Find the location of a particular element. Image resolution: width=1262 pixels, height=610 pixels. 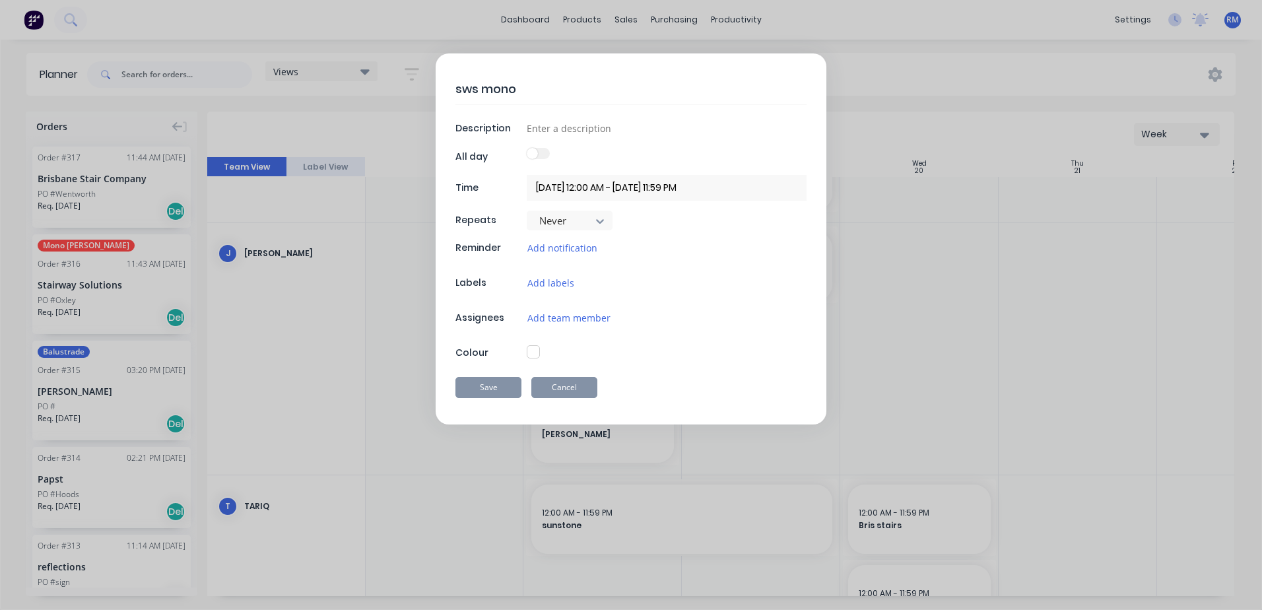

div: Labels is located at coordinates (489, 282).